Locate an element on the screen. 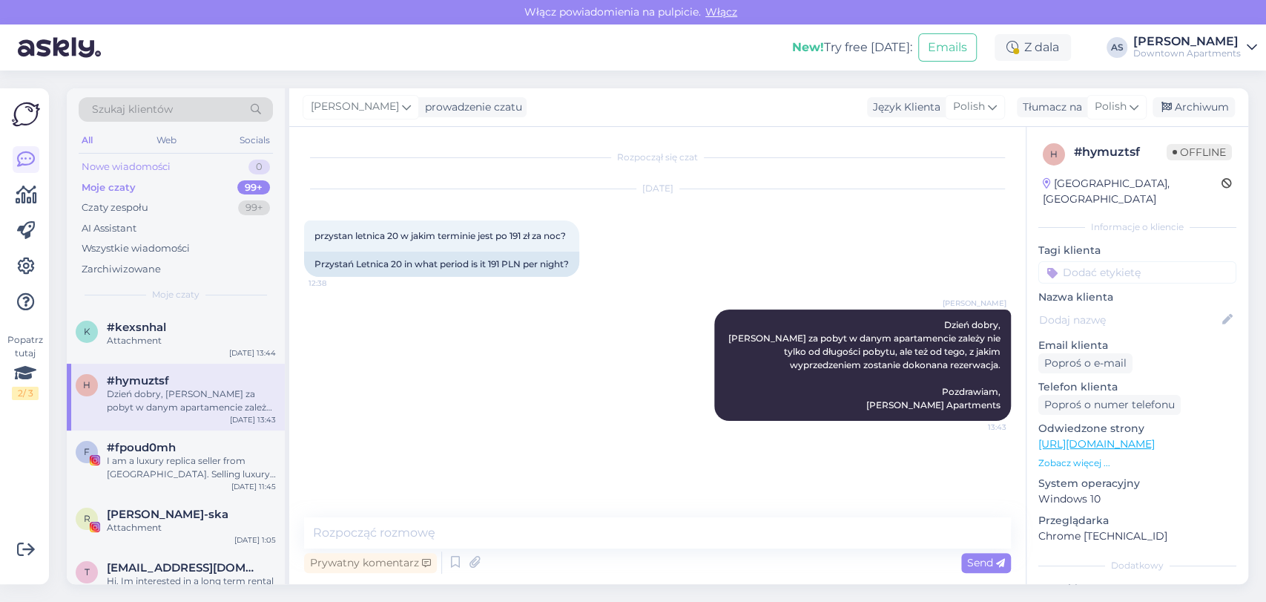 Image resolution: width=1266 pixels, height=602 pixels. span: #fpoud0mh is located at coordinates (141, 447).